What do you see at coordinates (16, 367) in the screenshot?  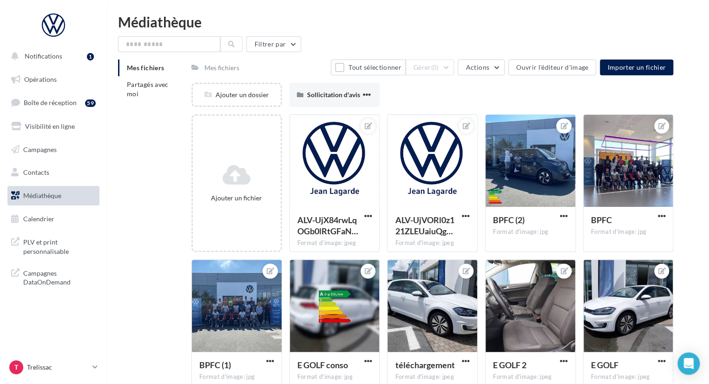 I see `span: T` at bounding box center [16, 367].